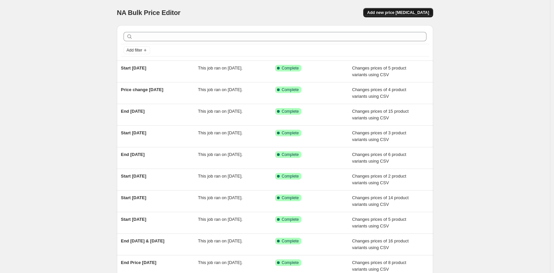 This screenshot has height=273, width=554. I want to click on span: Changes prices of 15 product variants using CSV, so click(380, 114).